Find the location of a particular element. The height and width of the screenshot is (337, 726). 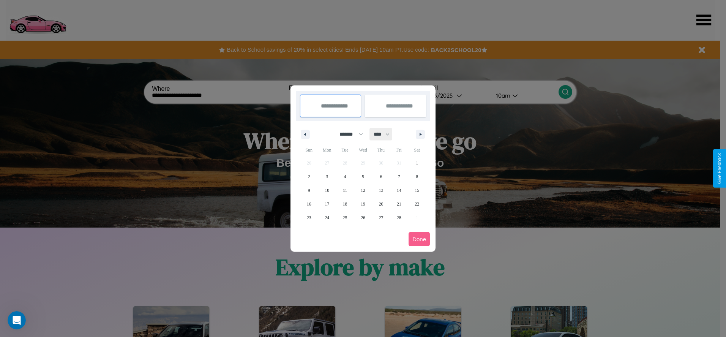

span: 28 is located at coordinates (399, 218).